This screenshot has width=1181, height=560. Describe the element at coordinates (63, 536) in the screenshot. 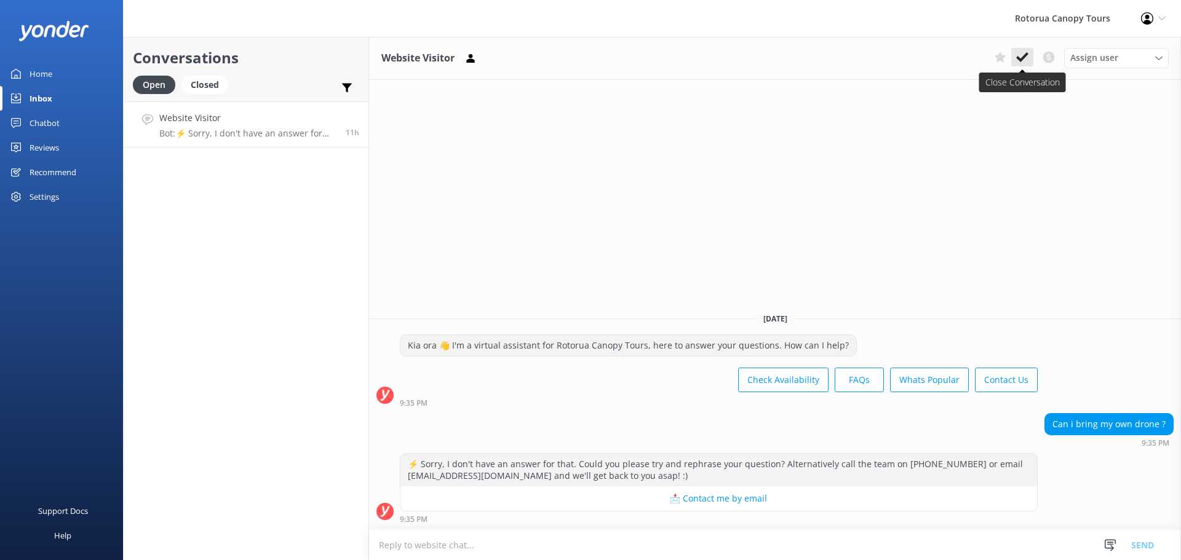

I see `div: Help` at that location.